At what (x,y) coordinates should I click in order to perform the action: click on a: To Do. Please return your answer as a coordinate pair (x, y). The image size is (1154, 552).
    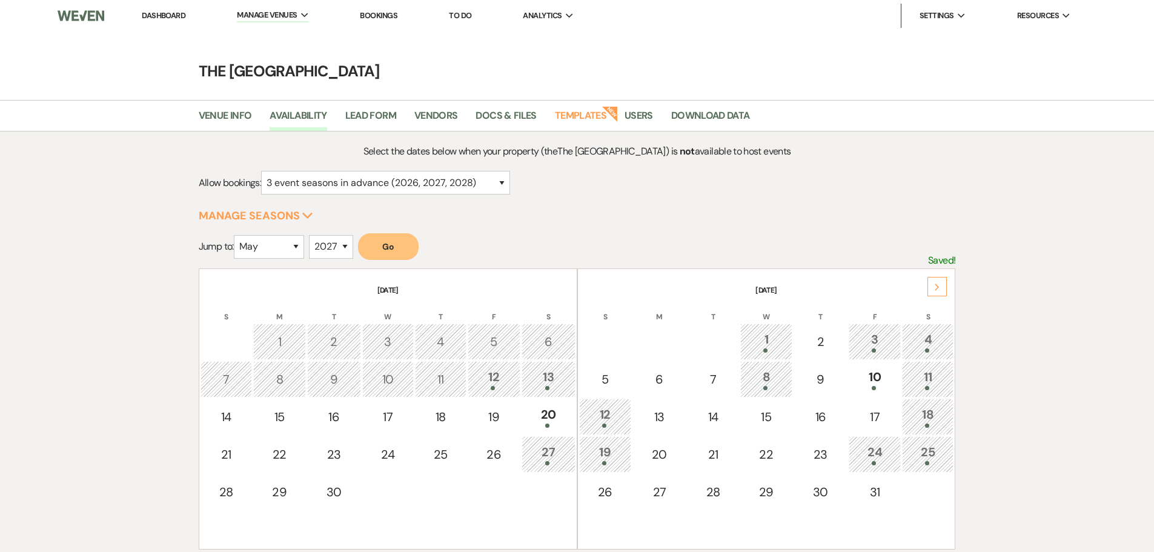
    Looking at the image, I should click on (460, 15).